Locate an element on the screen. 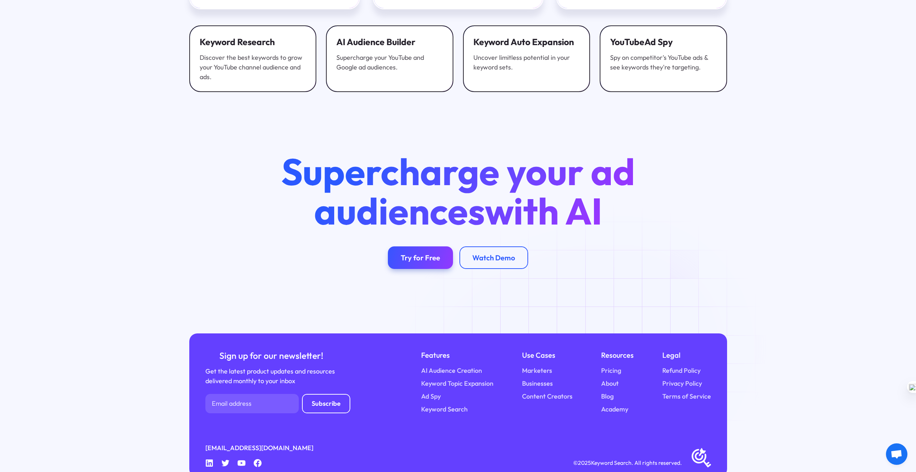 This screenshot has height=472, width=916. a: Content Creators is located at coordinates (547, 396).